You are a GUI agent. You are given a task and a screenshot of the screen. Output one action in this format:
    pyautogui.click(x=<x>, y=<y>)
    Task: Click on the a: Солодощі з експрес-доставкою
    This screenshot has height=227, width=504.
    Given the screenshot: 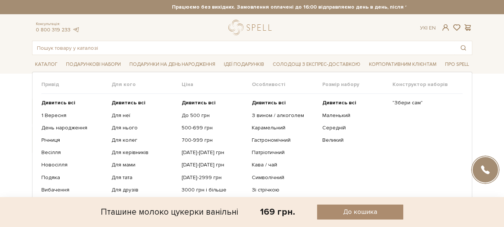 What is the action you would take?
    pyautogui.click(x=317, y=64)
    